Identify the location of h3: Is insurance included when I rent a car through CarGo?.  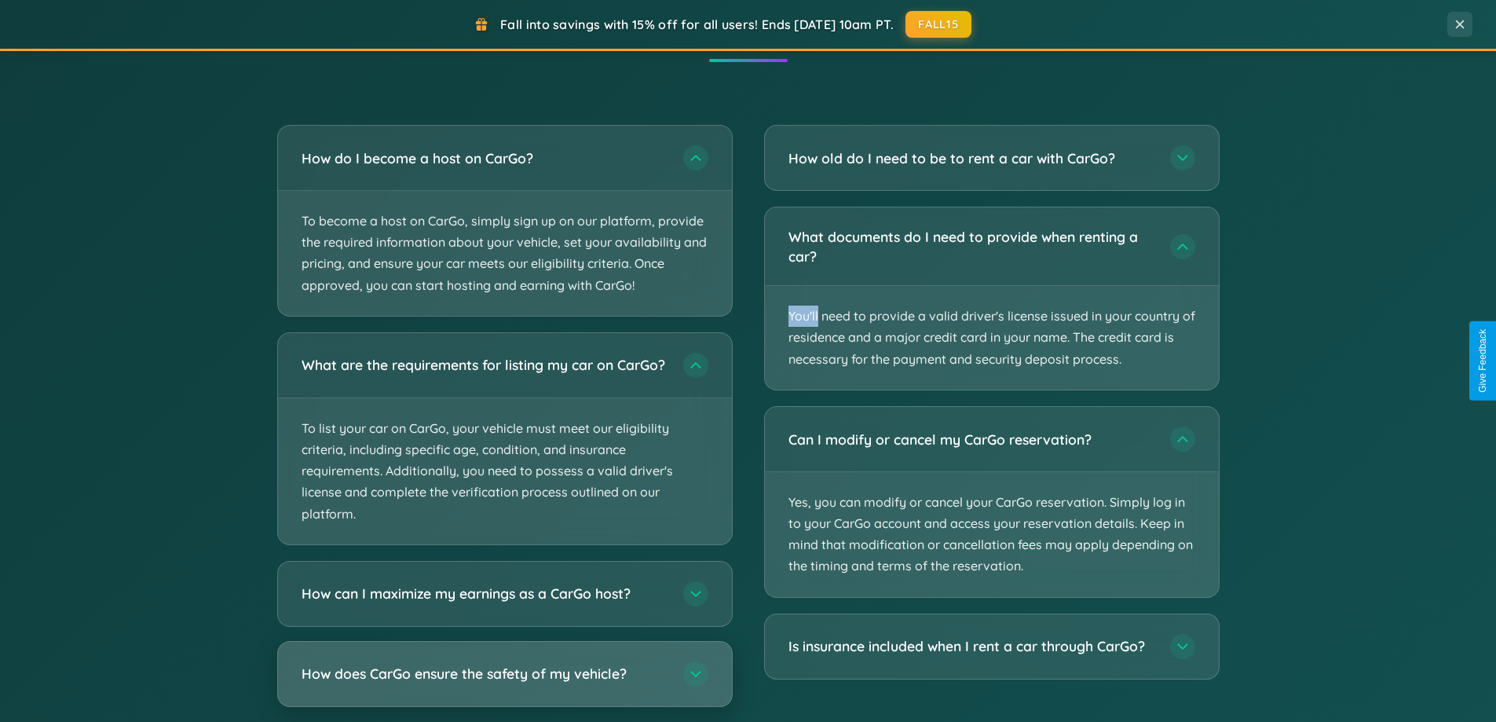
(972, 646).